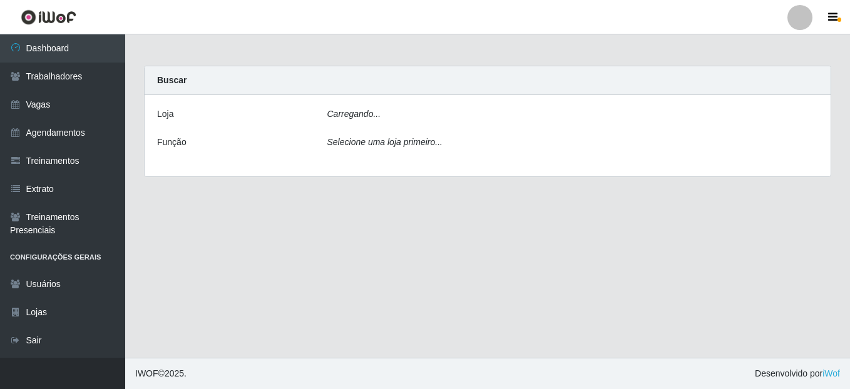  Describe the element at coordinates (146, 374) in the screenshot. I see `span: IWOF` at that location.